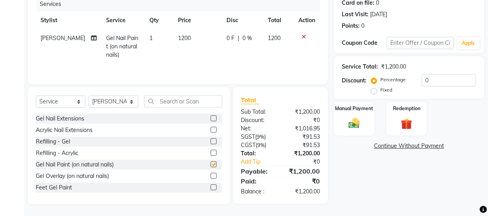 Image resolution: width=488 pixels, height=216 pixels. I want to click on span: SGST, so click(248, 137).